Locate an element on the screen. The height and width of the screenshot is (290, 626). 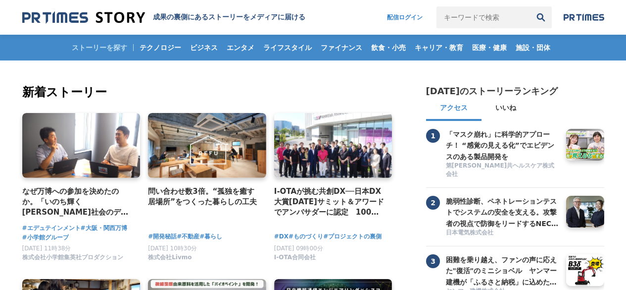
a: #エデュテインメント is located at coordinates (51, 228).